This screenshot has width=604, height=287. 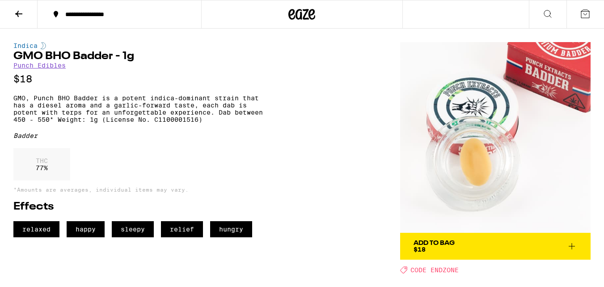 What do you see at coordinates (496, 246) in the screenshot?
I see `button: Add To Bag$18` at bounding box center [496, 246].